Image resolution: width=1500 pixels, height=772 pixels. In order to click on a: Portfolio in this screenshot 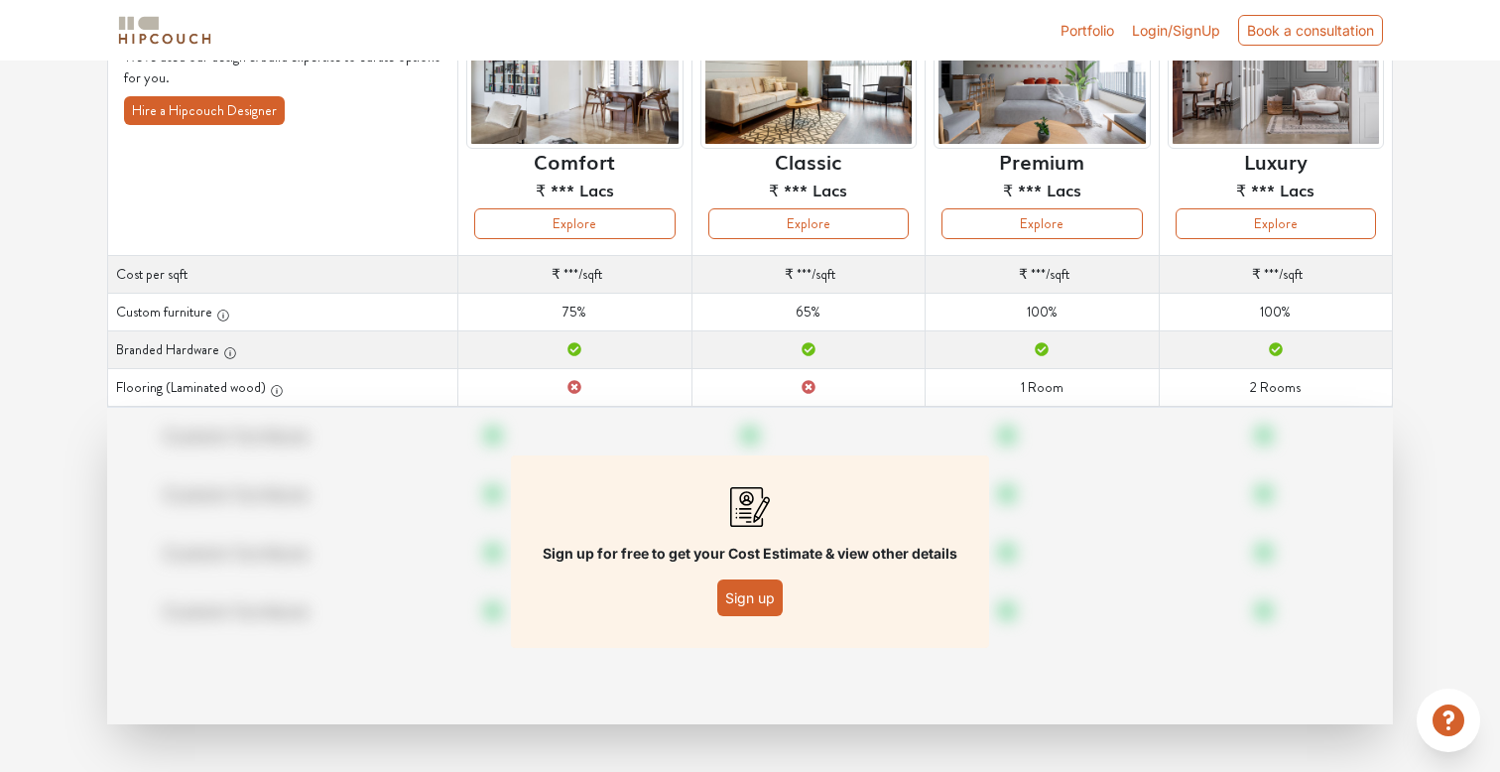, I will do `click(1087, 30)`.